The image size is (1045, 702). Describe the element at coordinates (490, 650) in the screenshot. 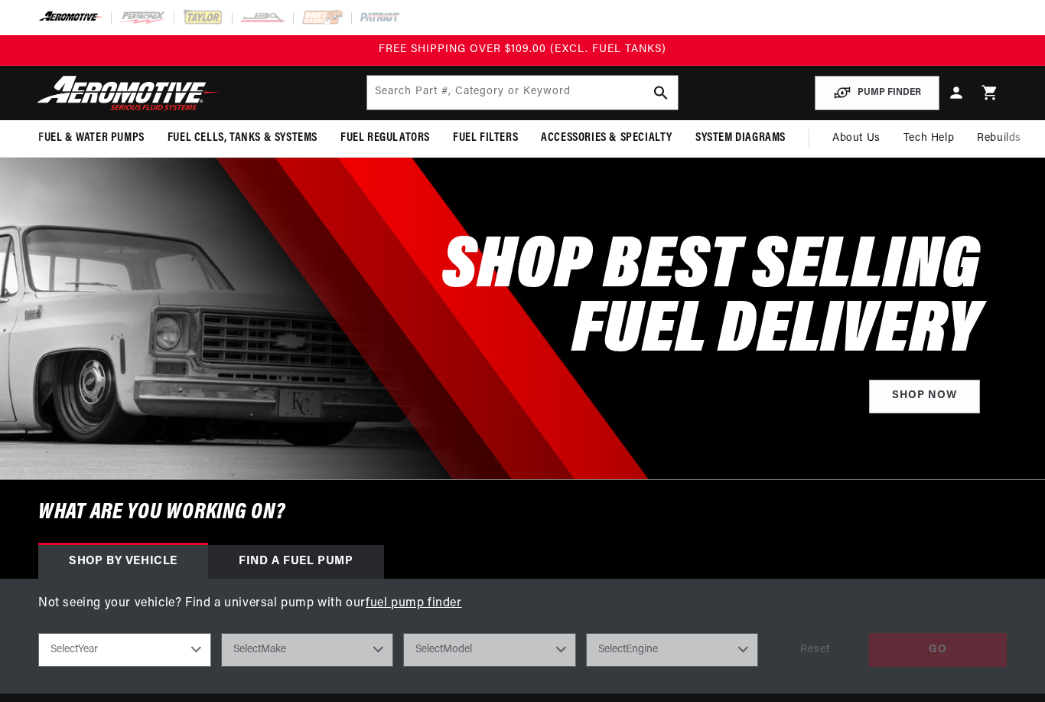

I see `select: Model` at that location.